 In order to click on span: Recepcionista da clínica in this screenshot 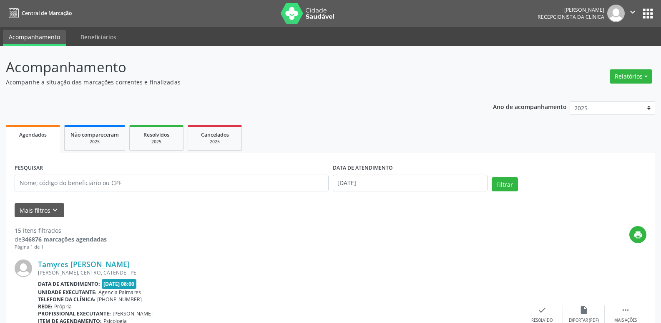, I will do `click(571, 17)`.